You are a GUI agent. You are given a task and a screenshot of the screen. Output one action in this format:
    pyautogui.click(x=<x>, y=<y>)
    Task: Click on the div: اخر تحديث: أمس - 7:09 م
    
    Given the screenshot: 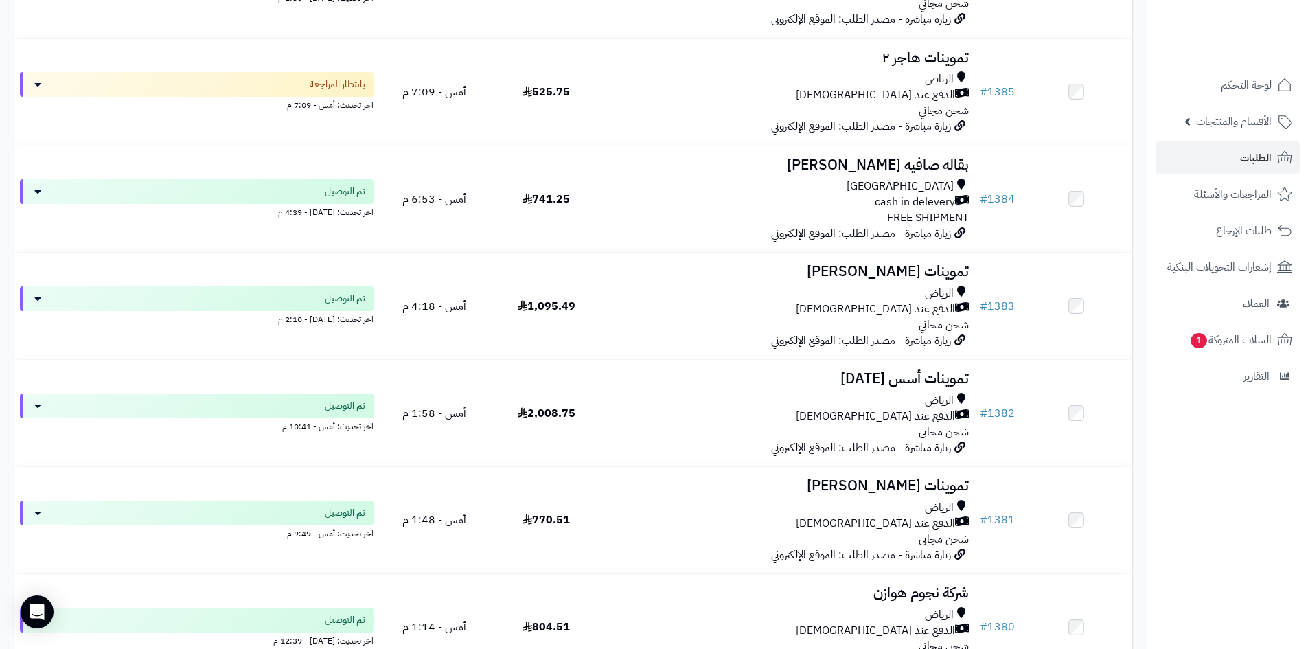 What is the action you would take?
    pyautogui.click(x=196, y=104)
    